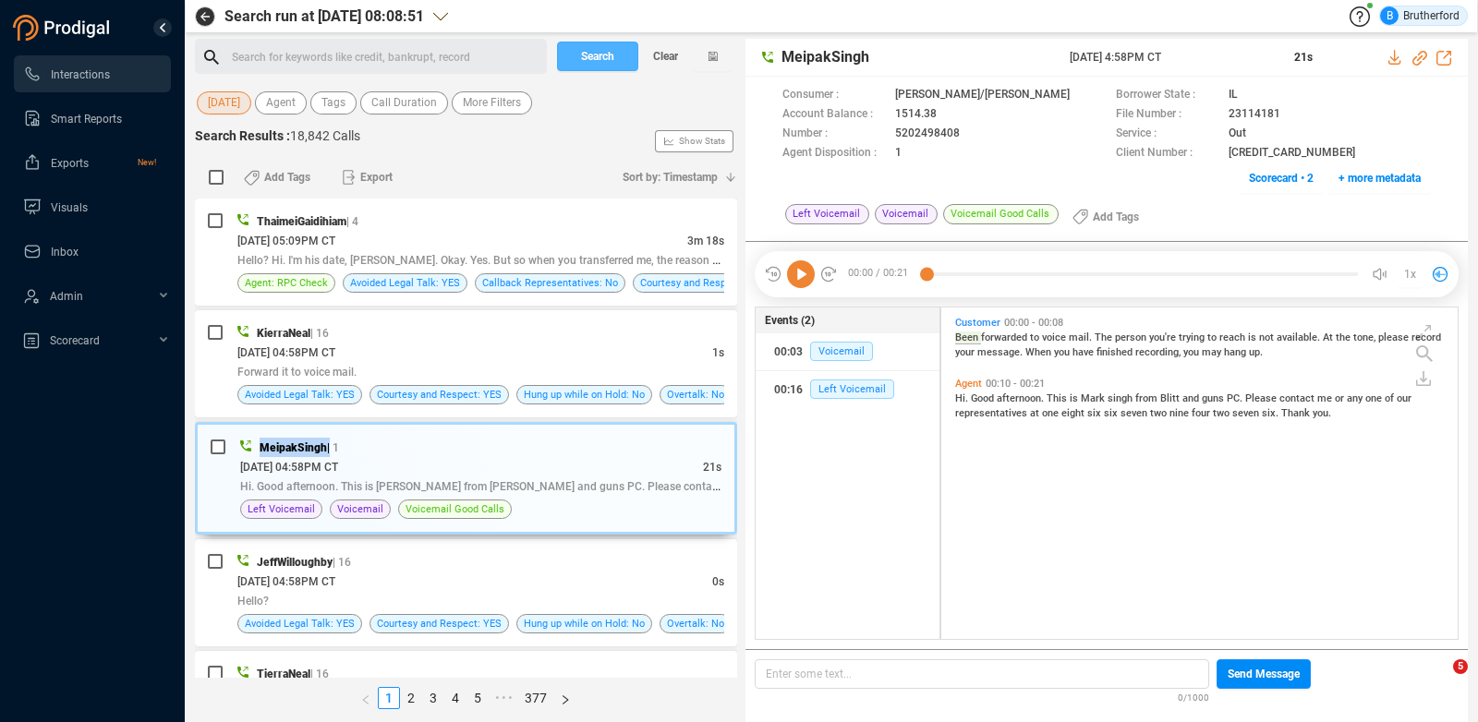  What do you see at coordinates (1082, 337) in the screenshot?
I see `span: mail.` at bounding box center [1082, 337].